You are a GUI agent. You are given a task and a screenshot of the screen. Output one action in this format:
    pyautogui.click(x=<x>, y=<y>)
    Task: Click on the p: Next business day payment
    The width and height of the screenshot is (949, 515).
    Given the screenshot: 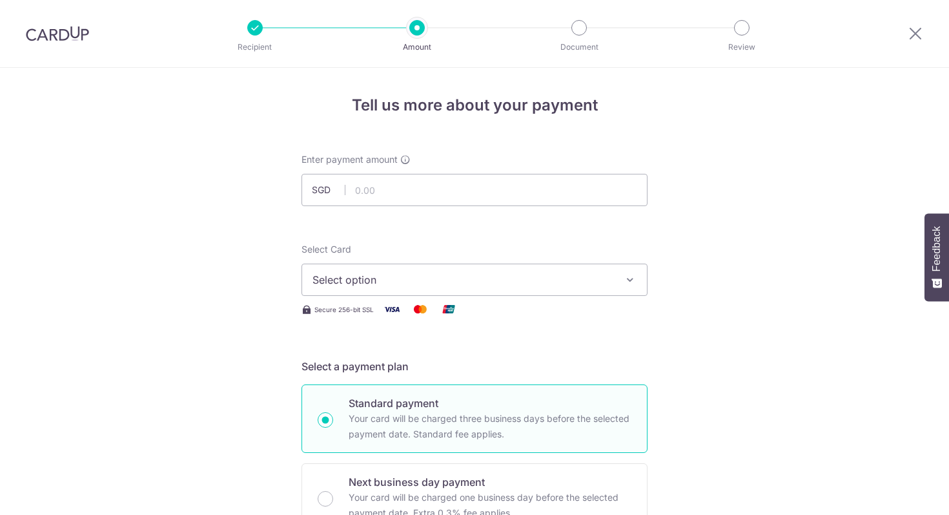 What is the action you would take?
    pyautogui.click(x=490, y=482)
    